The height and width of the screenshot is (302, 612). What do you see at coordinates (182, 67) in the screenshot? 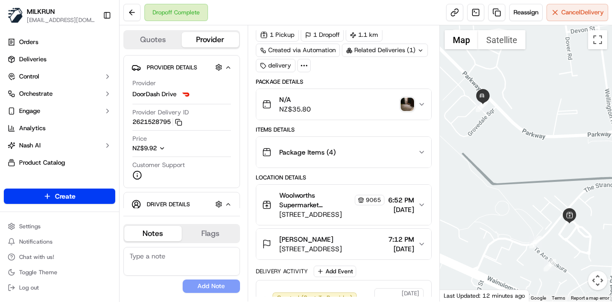
I see `button: Provider Details` at bounding box center [182, 67].